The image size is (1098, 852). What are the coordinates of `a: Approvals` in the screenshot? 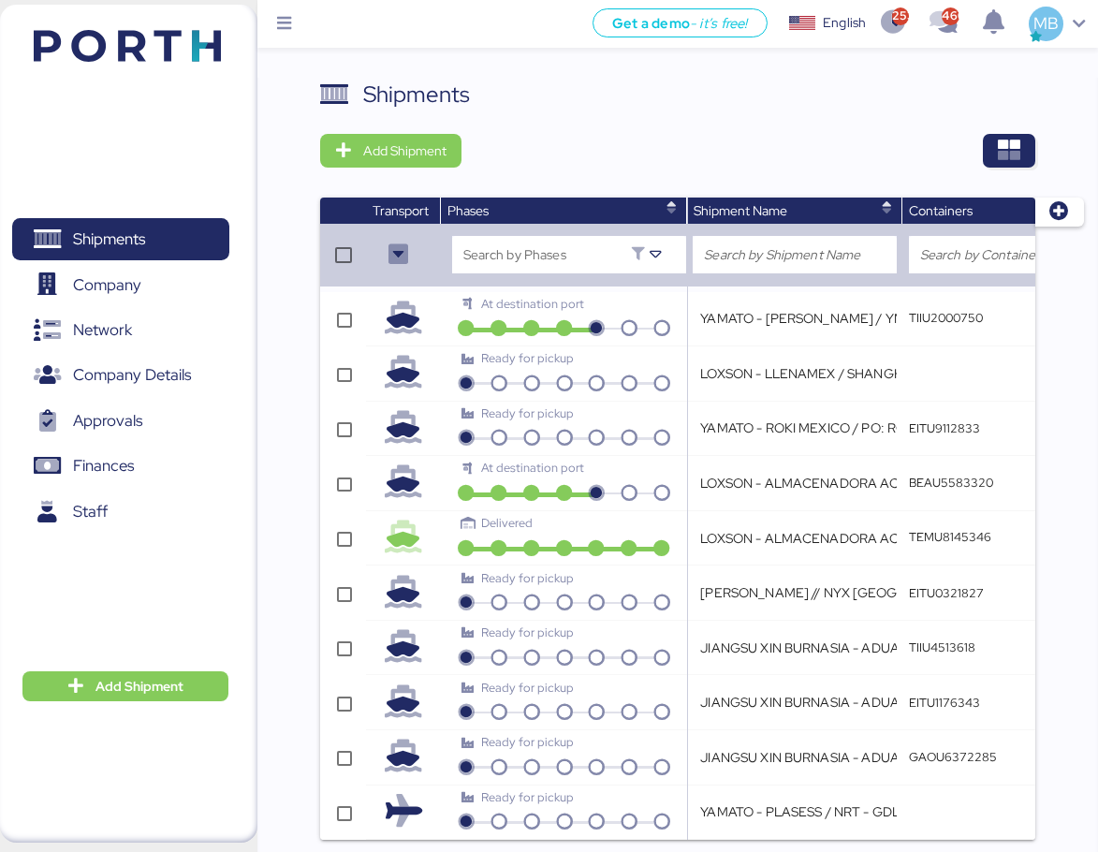 It's located at (121, 421).